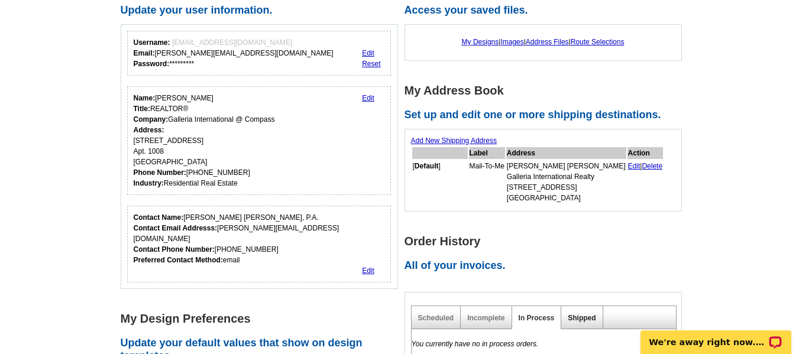 The image size is (799, 354). Describe the element at coordinates (151, 64) in the screenshot. I see `strong: Password:` at that location.